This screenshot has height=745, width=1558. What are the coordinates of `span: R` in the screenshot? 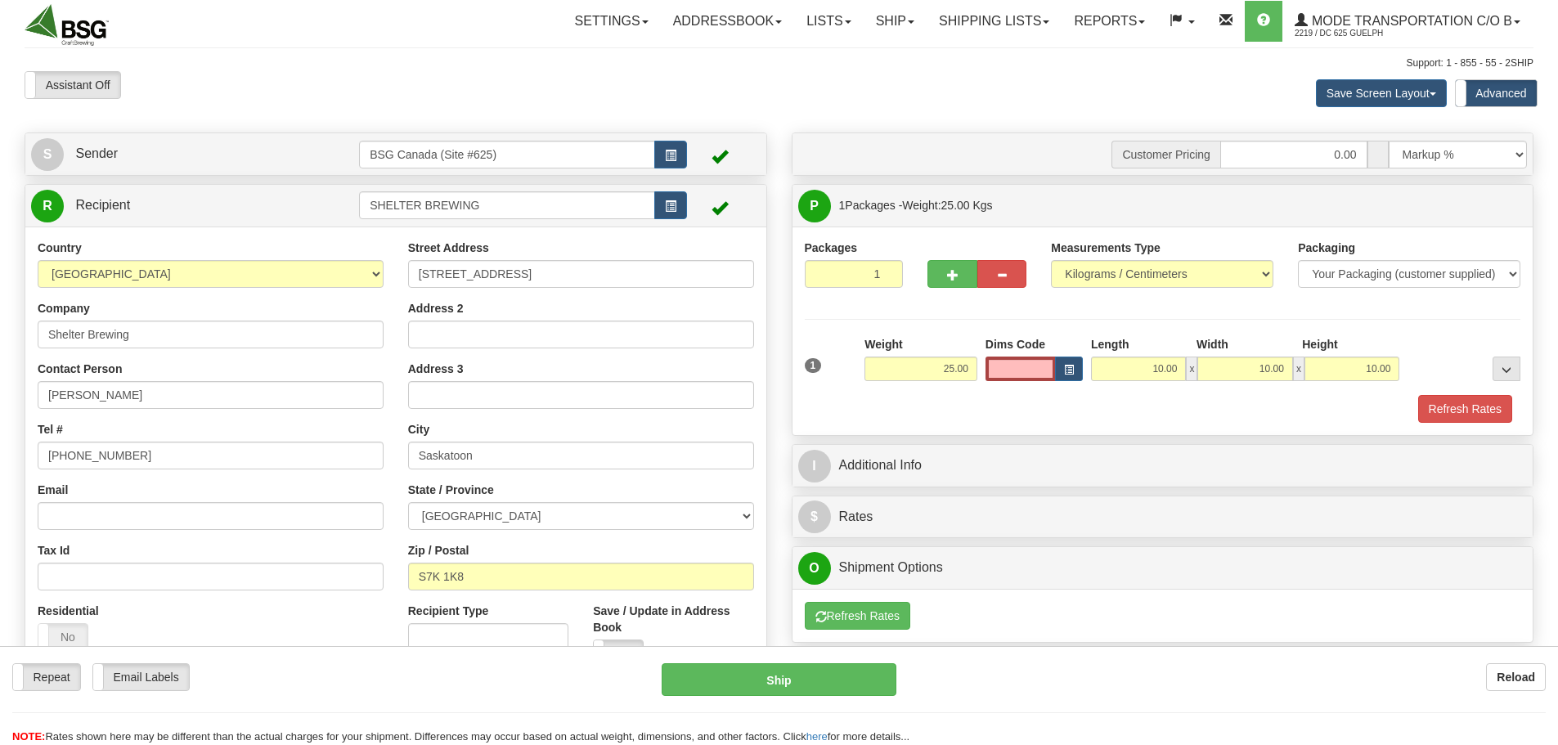 It's located at (47, 206).